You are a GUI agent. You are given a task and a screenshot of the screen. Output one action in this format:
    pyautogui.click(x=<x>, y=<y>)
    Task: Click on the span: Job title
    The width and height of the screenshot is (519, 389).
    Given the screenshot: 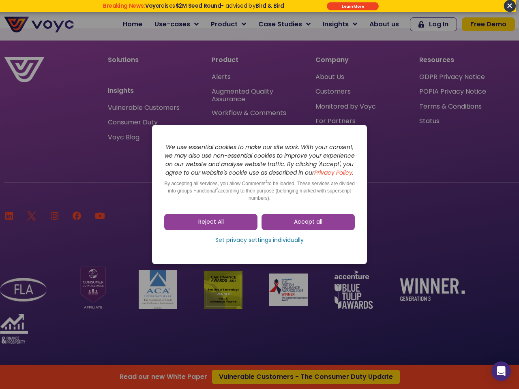 What is the action you would take?
    pyautogui.click(x=119, y=70)
    